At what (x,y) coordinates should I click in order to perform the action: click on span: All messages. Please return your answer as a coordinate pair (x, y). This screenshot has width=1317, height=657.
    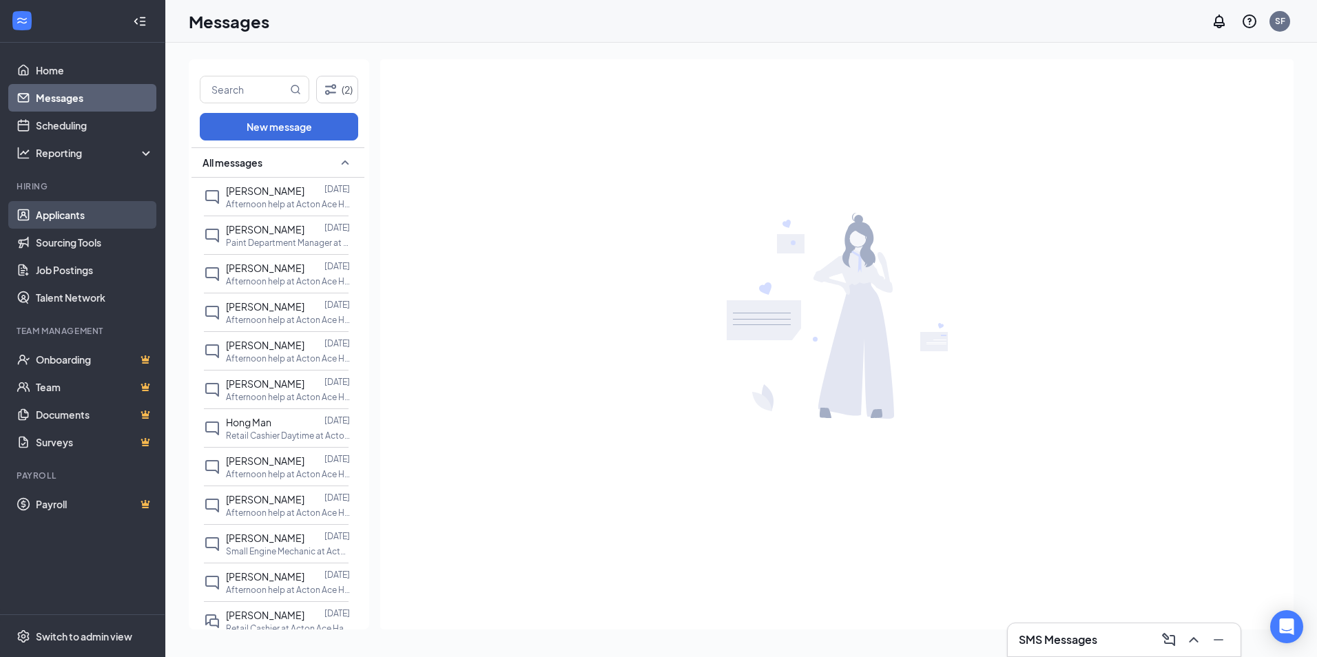
    Looking at the image, I should click on (232, 163).